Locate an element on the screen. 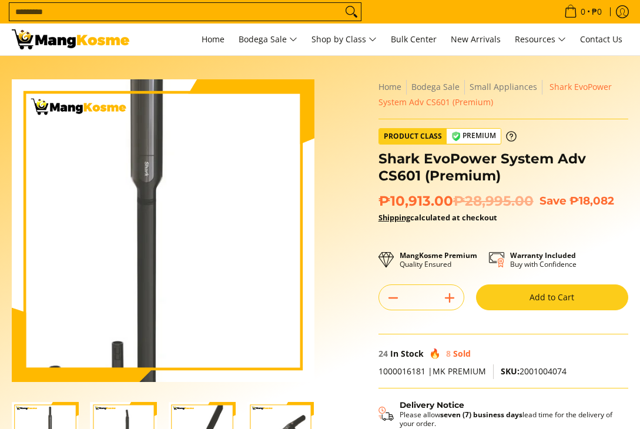  p: Quality Ensured is located at coordinates (439, 260).